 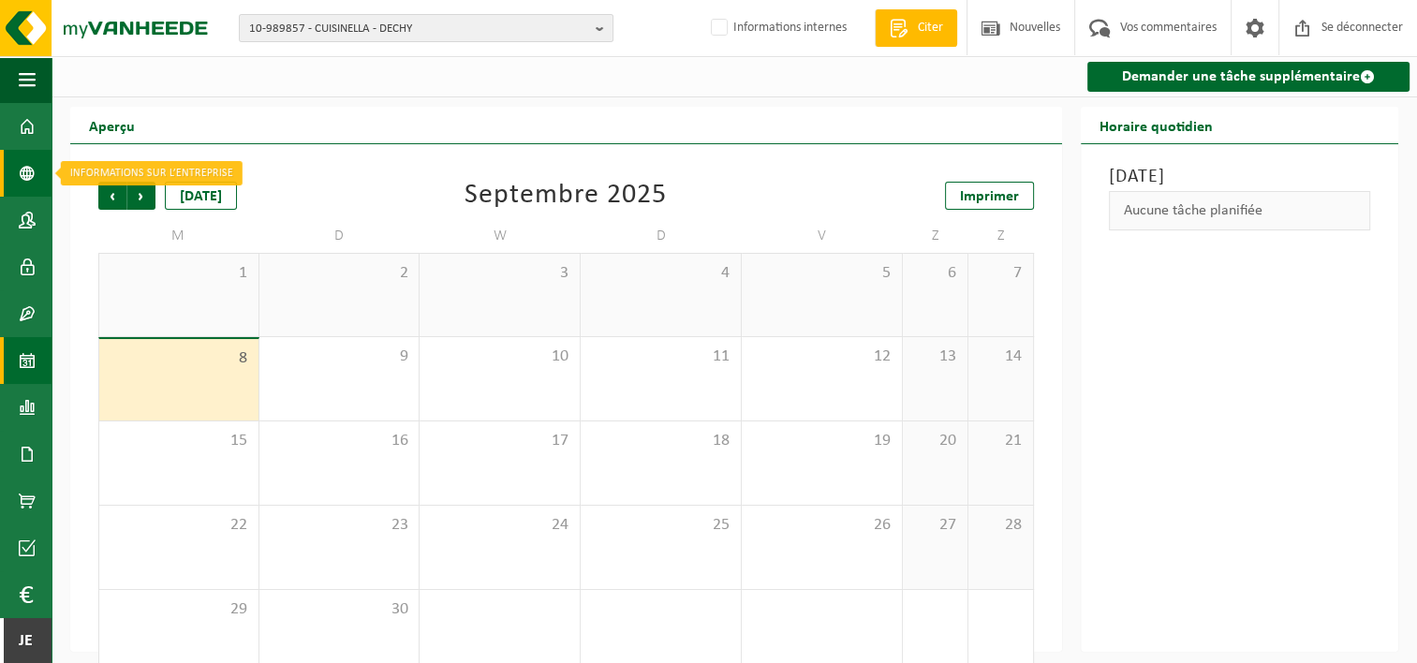 What do you see at coordinates (660, 273) in the screenshot?
I see `span: 4` at bounding box center [660, 273].